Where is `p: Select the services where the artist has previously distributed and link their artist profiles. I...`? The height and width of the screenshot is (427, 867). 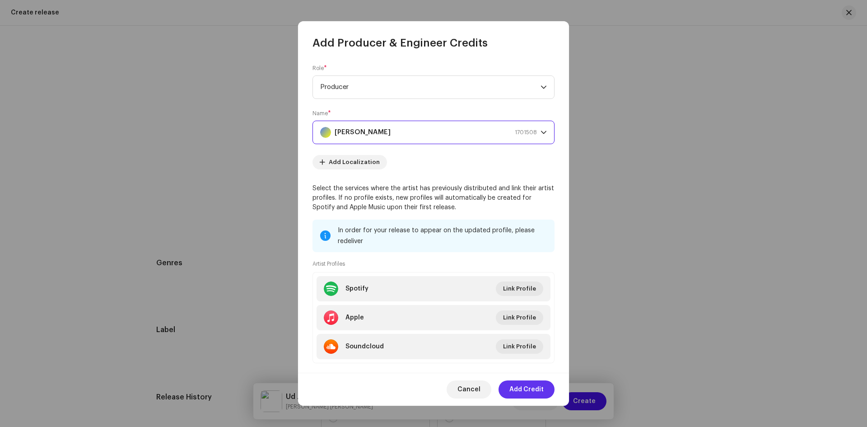
p: Select the services where the artist has previously distributed and link their artist profiles. I... is located at coordinates (433, 198).